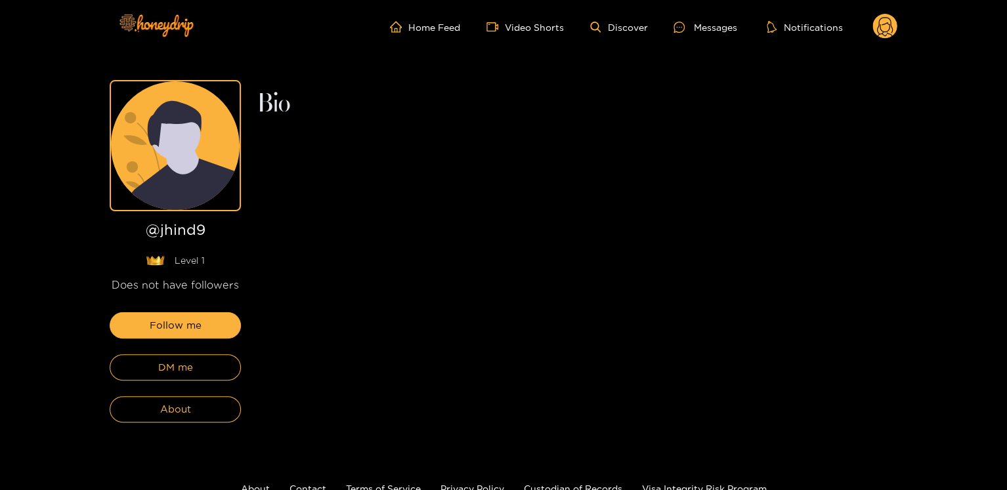  What do you see at coordinates (175, 368) in the screenshot?
I see `span: DM me` at bounding box center [175, 368].